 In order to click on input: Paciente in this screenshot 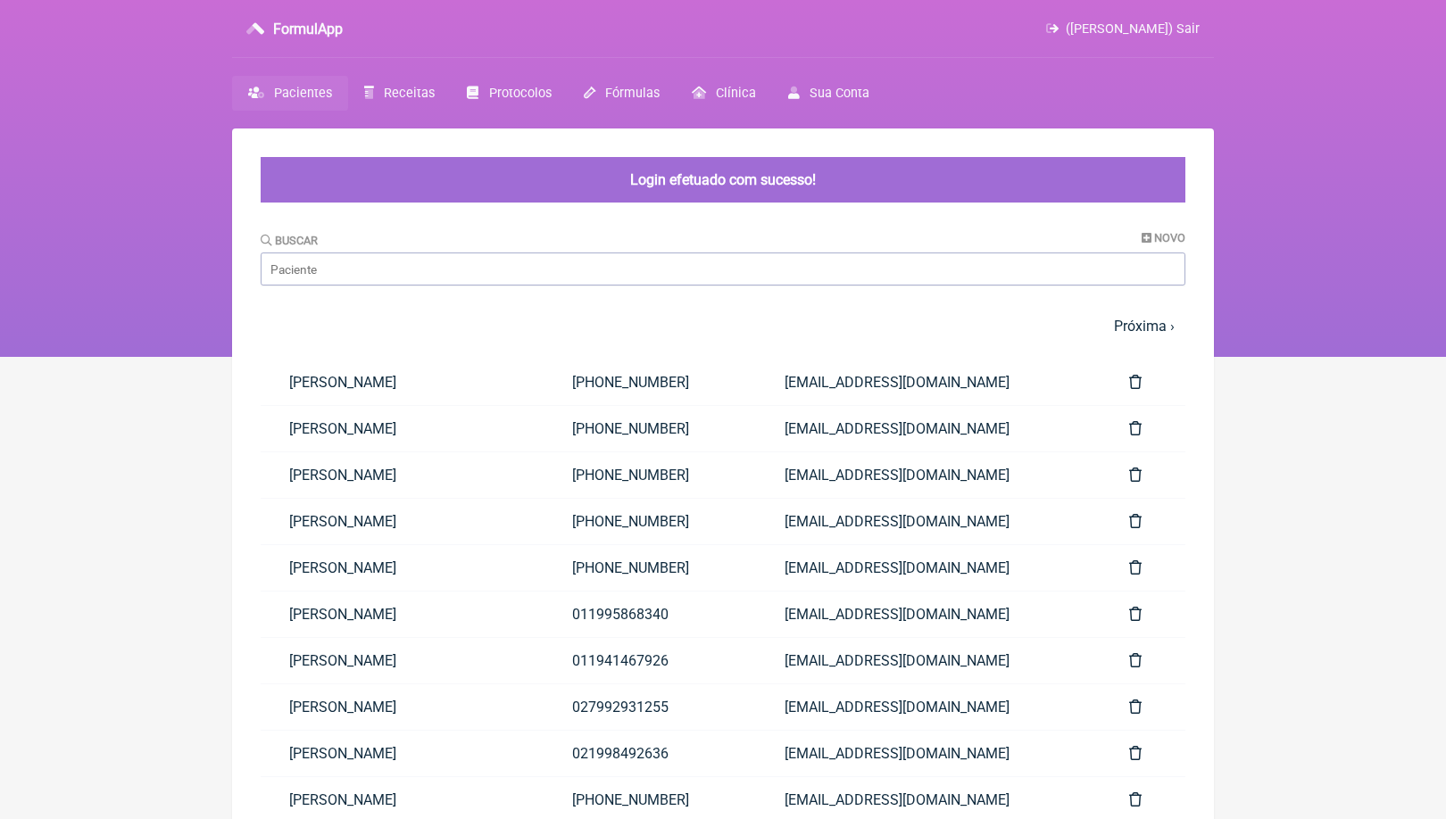, I will do `click(723, 269)`.